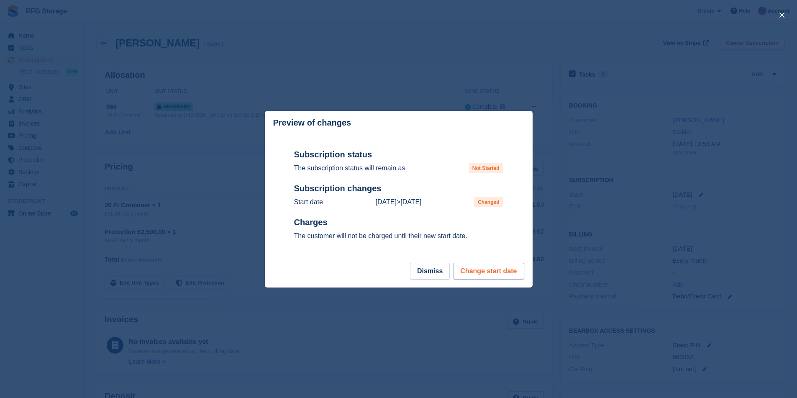 This screenshot has height=398, width=797. What do you see at coordinates (488, 202) in the screenshot?
I see `span: Changed` at bounding box center [488, 202].